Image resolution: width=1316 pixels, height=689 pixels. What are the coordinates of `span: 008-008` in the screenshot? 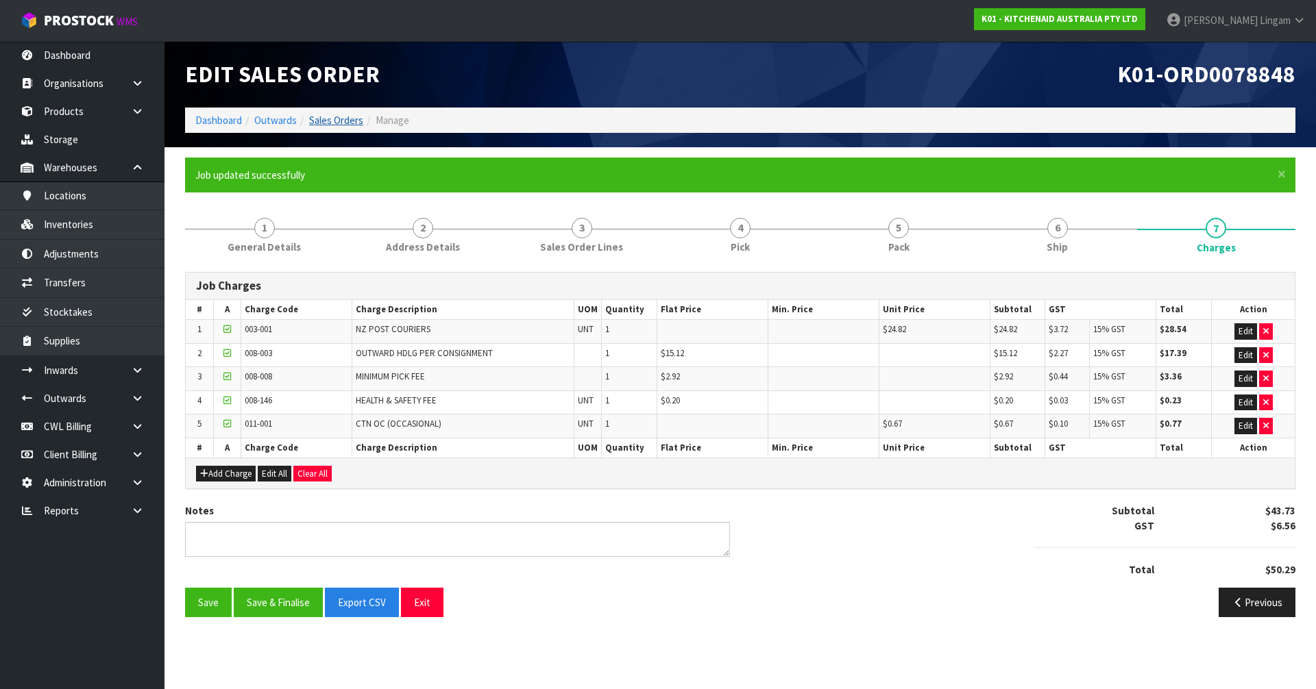 It's located at (258, 376).